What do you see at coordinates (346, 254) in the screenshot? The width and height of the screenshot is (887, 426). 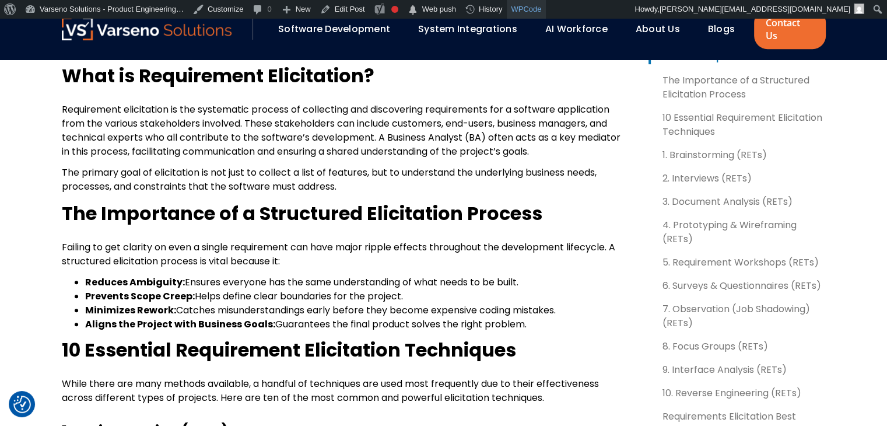 I see `p: Failing to get clarity on even a single requirement can have major ripple effects throughout the ...` at bounding box center [346, 254].